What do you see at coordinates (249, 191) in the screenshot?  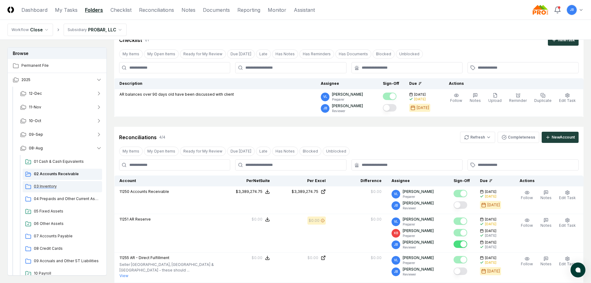 I see `div: $3,389,274.75` at bounding box center [249, 191].